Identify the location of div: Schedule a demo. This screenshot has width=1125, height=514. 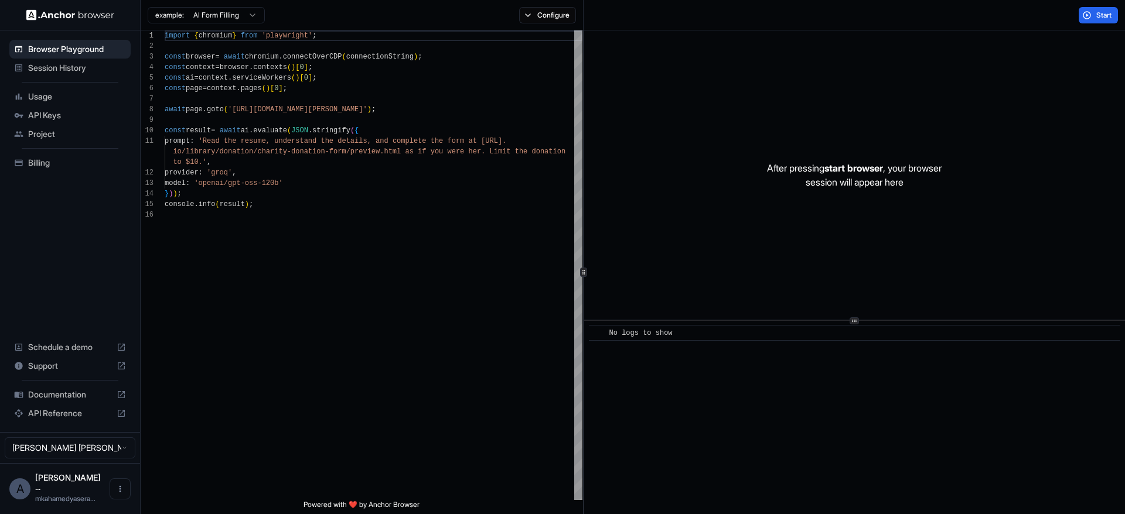
(70, 347).